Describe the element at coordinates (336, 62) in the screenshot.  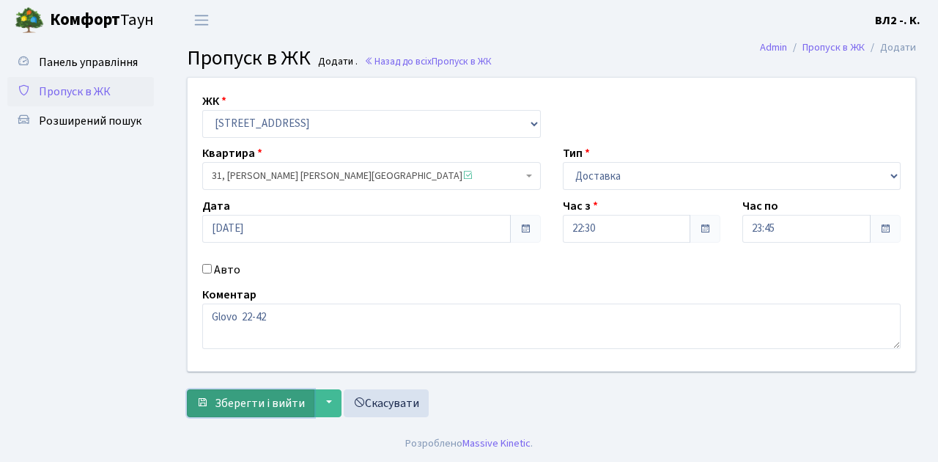
I see `small: Додати .` at that location.